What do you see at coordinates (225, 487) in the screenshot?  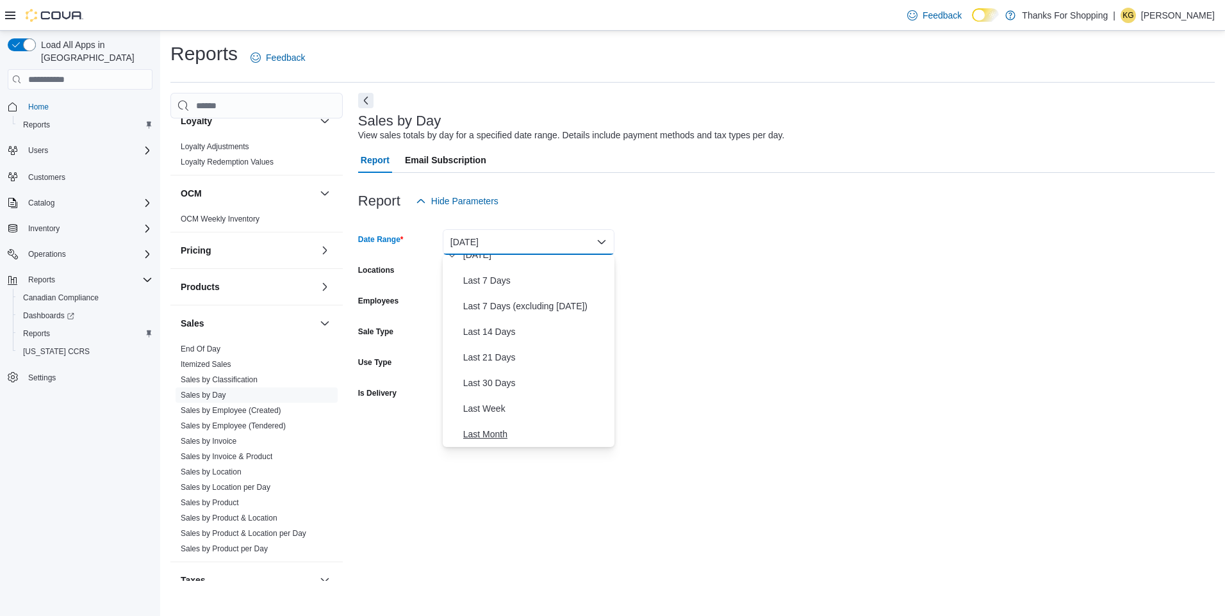 I see `a: Sales by Location per Day` at bounding box center [225, 487].